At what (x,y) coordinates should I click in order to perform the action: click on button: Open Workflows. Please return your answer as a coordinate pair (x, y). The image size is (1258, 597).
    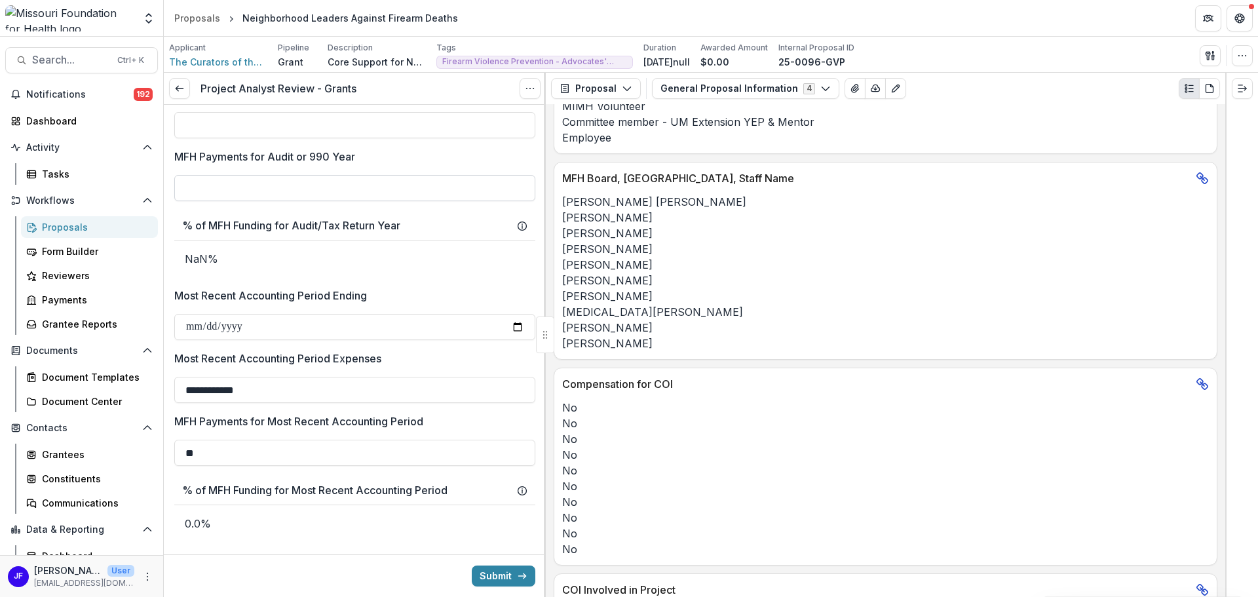
    Looking at the image, I should click on (81, 200).